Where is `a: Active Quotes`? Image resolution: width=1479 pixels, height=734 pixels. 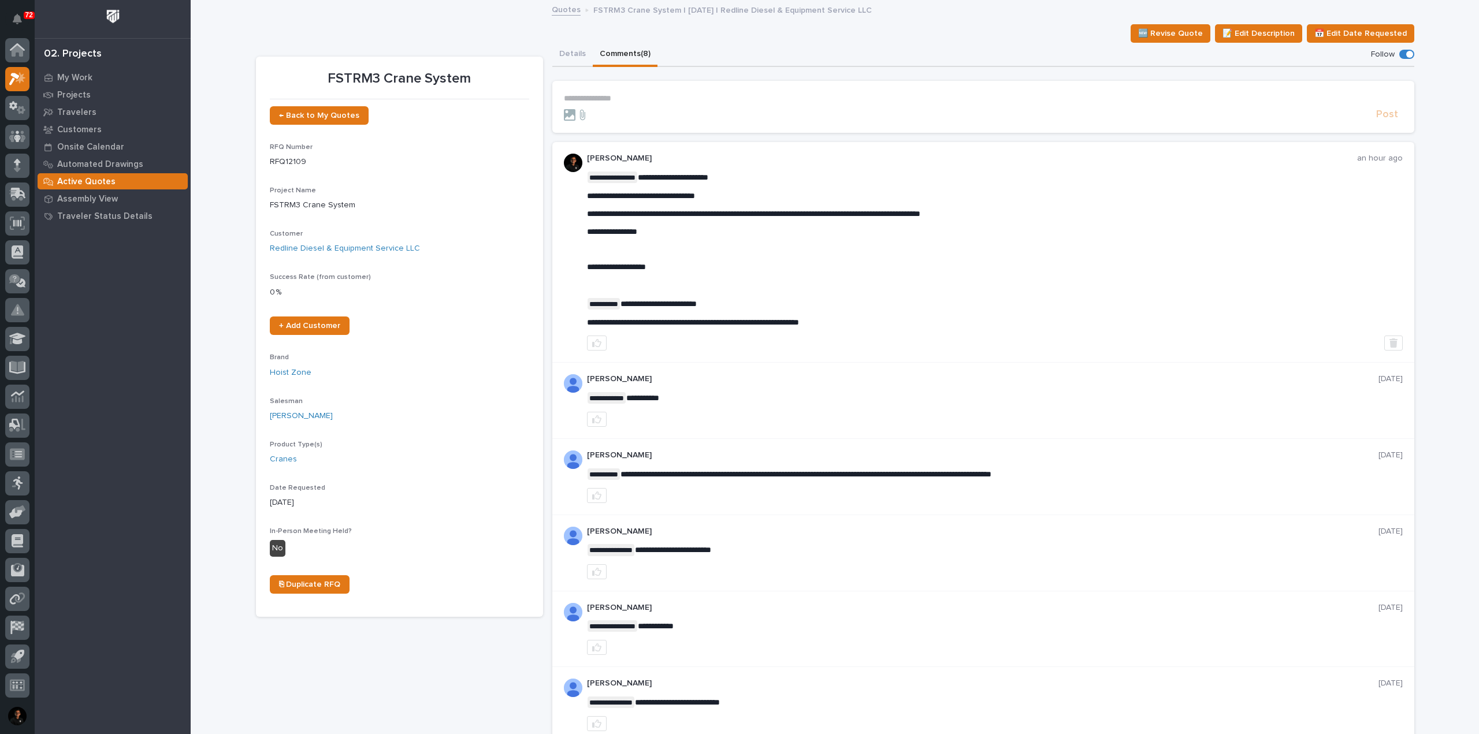 a: Active Quotes is located at coordinates (113, 181).